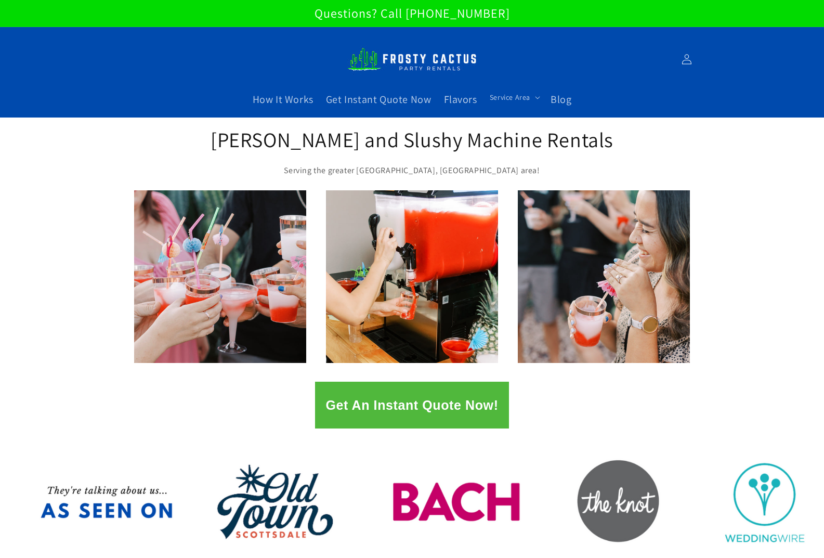  I want to click on img: Frosty Cactus Margarita machine rentals Slushy machine rentals dirt soda dirty slushies, so click(412, 59).